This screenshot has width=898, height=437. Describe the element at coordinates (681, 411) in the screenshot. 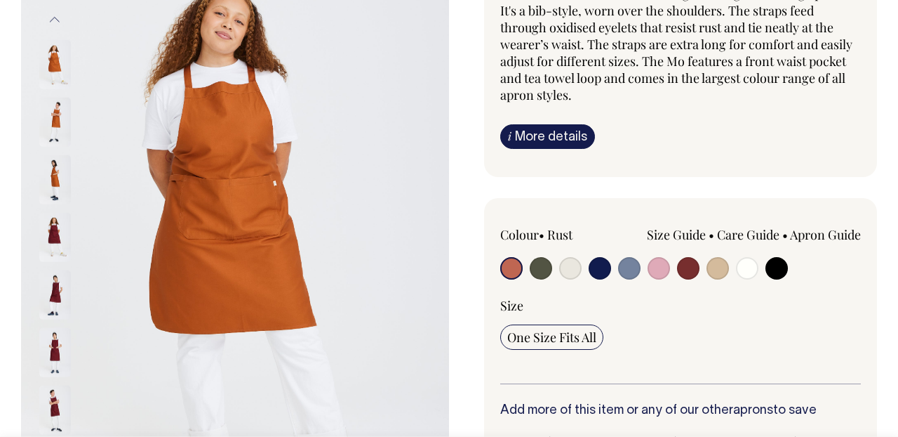

I see `h6: Add more of this item or any of our other to save` at that location.